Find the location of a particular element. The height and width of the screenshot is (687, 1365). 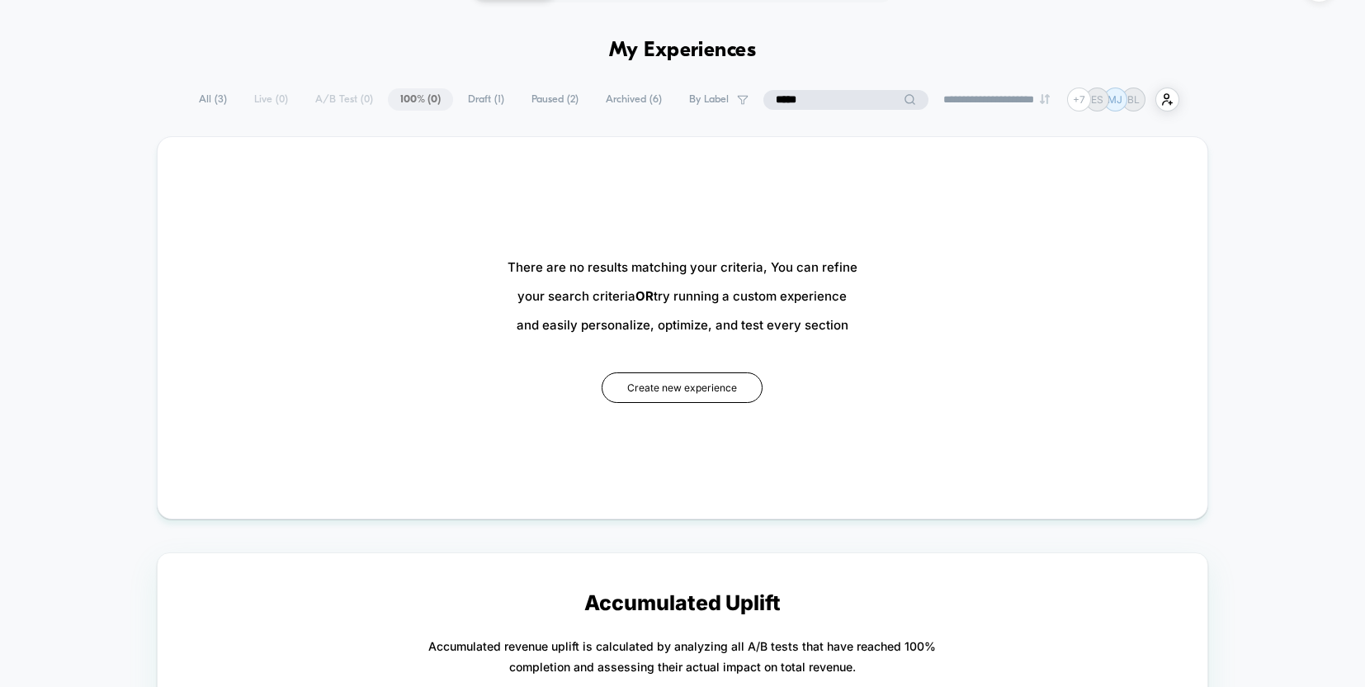

p: Accumulated revenue uplift is calculated by analyzing all A/B tests that have reached 100% comple... is located at coordinates (682, 656).